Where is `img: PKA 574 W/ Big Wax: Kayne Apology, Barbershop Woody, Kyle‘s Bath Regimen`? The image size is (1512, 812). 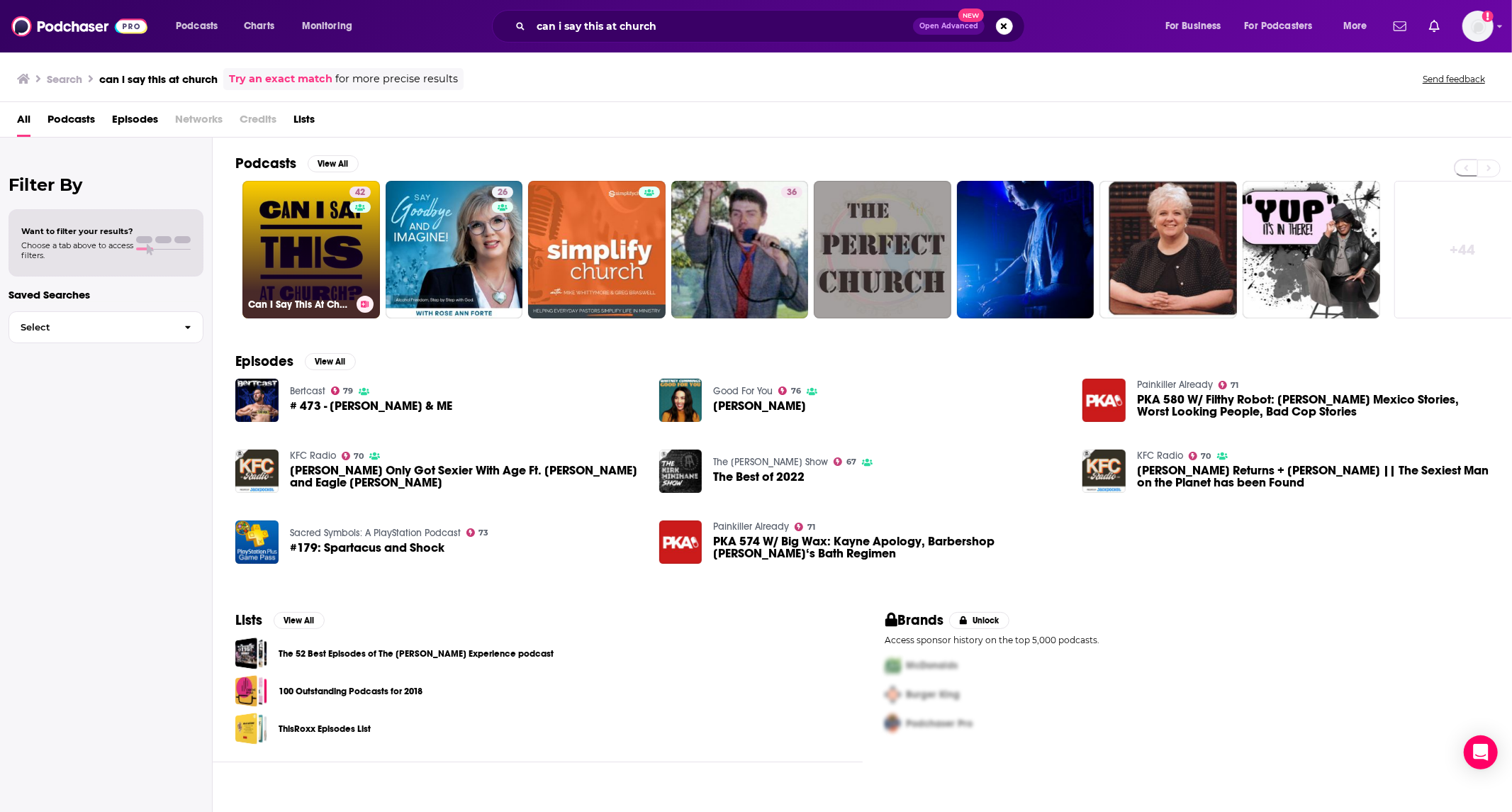 img: PKA 574 W/ Big Wax: Kayne Apology, Barbershop Woody, Kyle‘s Bath Regimen is located at coordinates (680, 542).